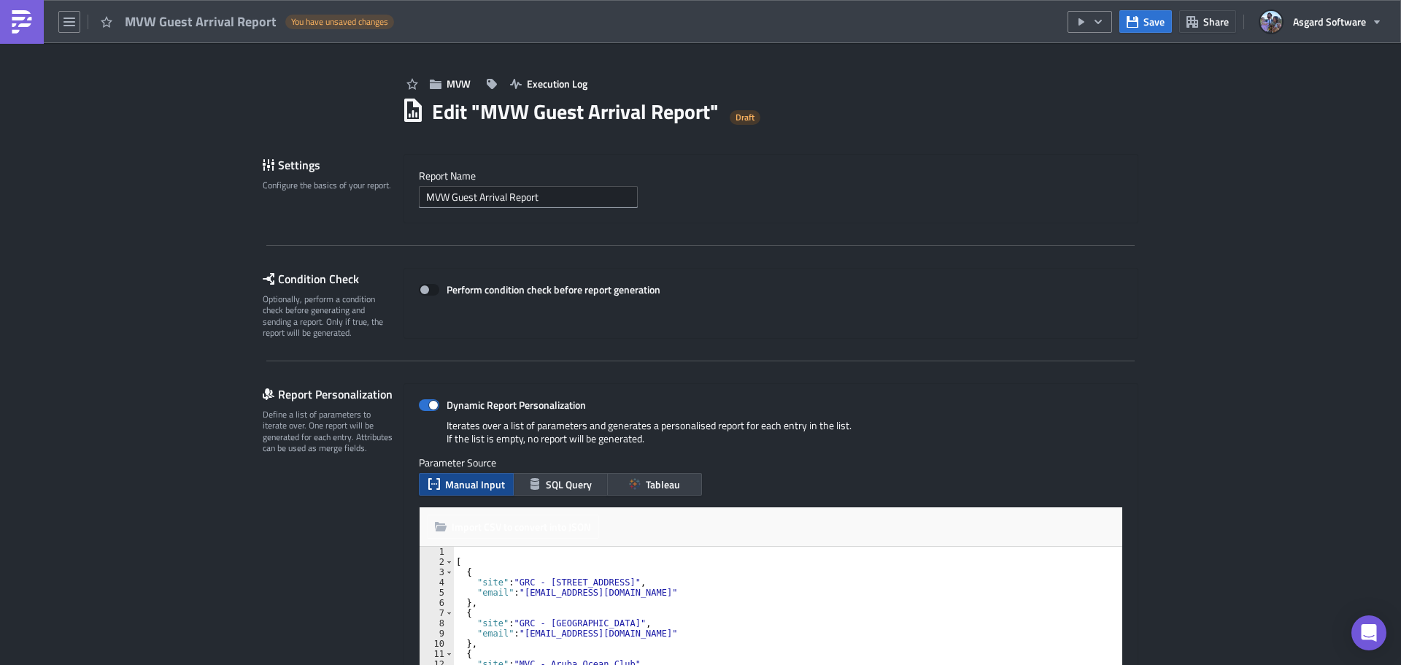 The height and width of the screenshot is (665, 1401). Describe the element at coordinates (1146, 21) in the screenshot. I see `button: Save` at that location.